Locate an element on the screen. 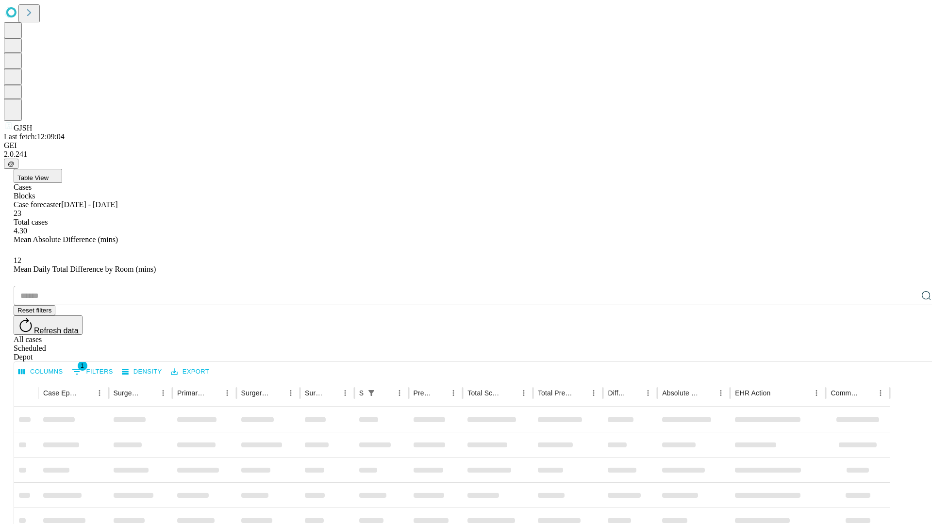 This screenshot has width=932, height=524. div: Surgeon Name is located at coordinates (128, 393).